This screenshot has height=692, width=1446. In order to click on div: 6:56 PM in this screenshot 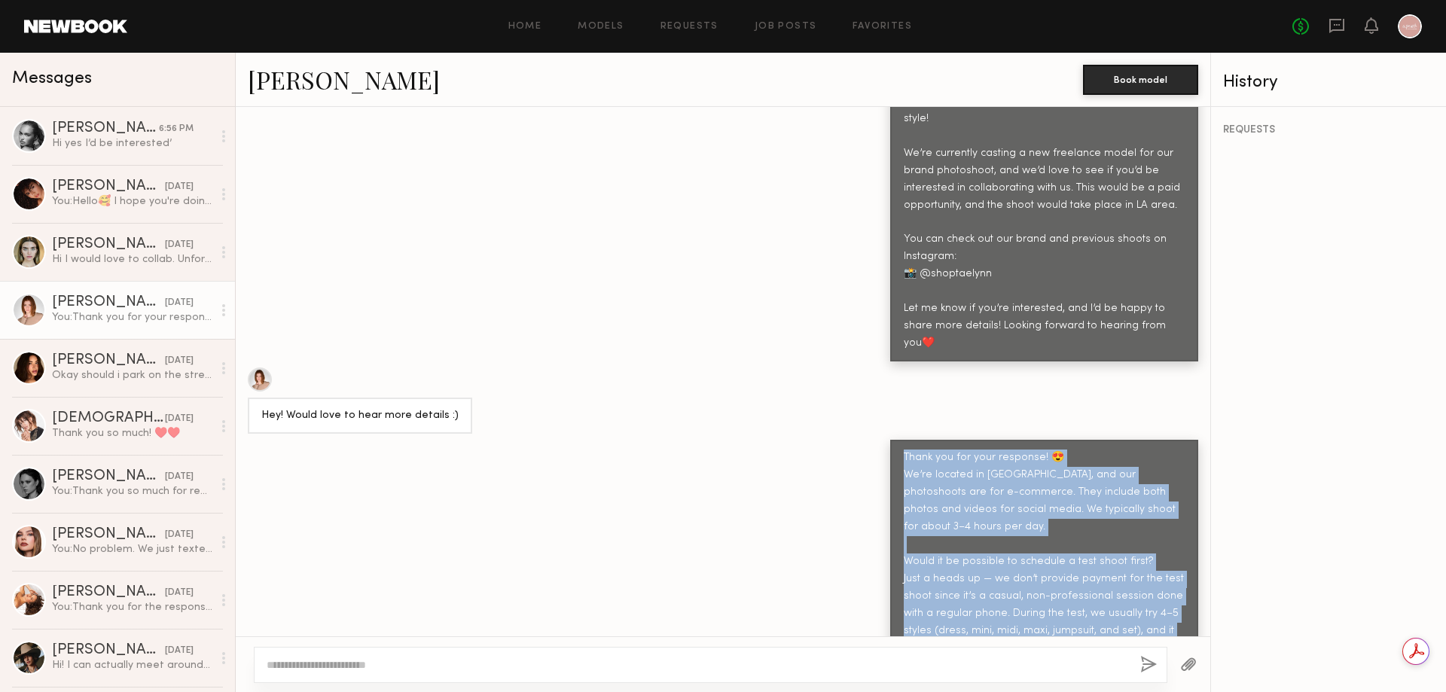, I will do `click(176, 129)`.